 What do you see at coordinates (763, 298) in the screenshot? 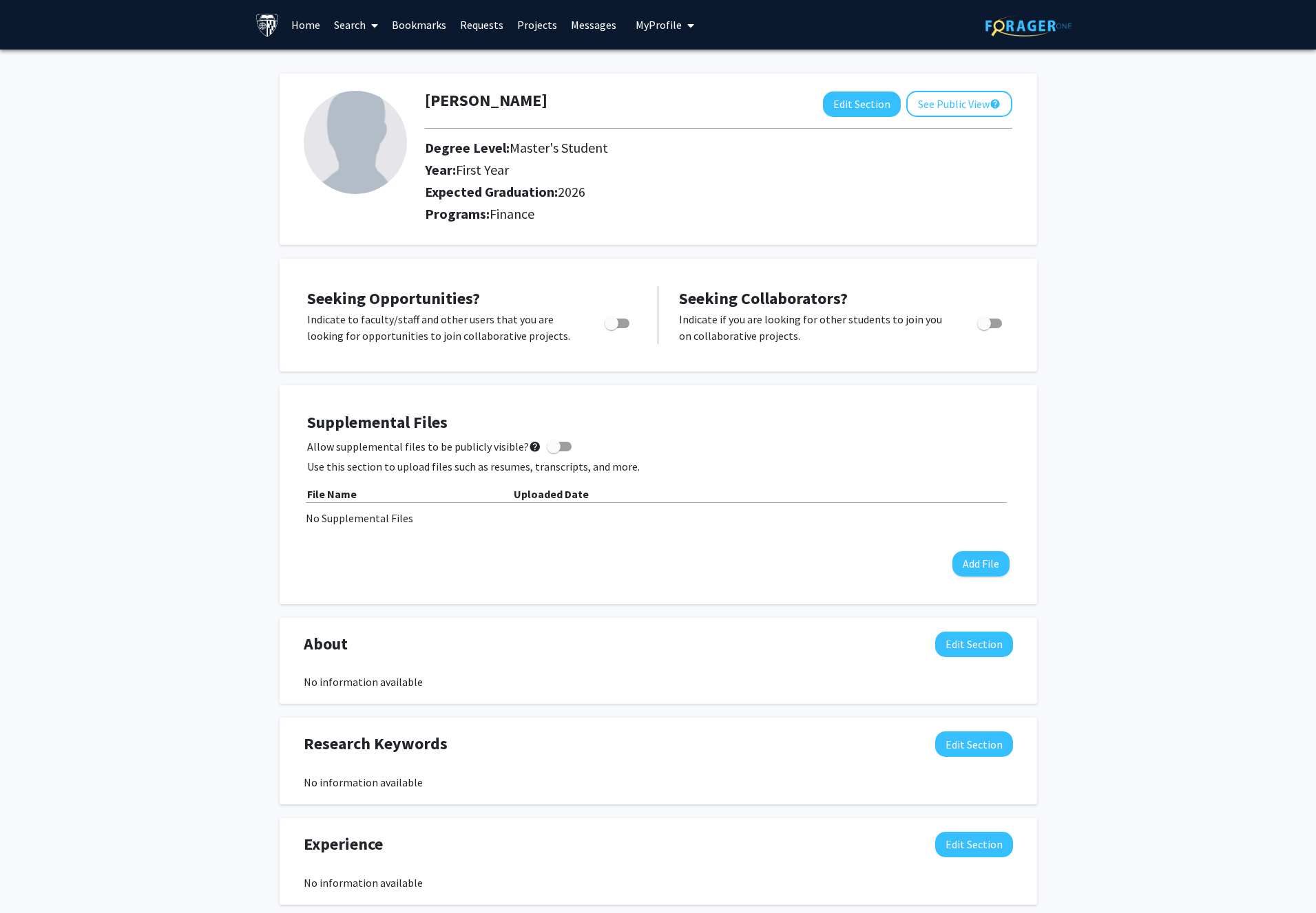
I see `span: Seeking Collaborators?` at bounding box center [763, 298].